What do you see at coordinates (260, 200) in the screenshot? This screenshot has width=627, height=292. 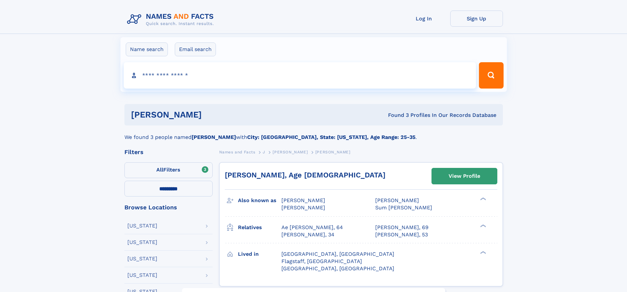 I see `h3: Also known as` at bounding box center [260, 200].